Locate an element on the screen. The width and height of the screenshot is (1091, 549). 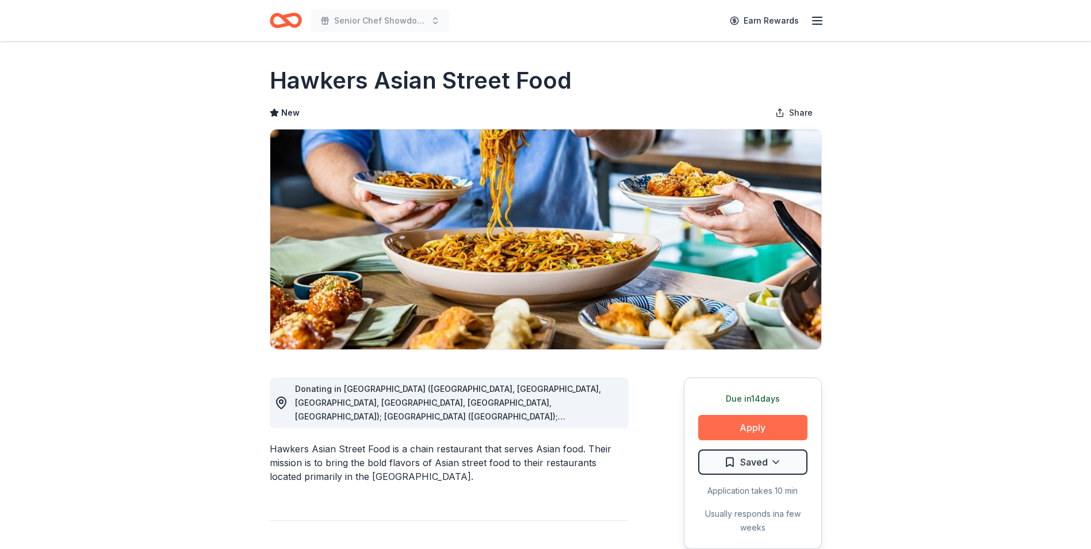
a: Home is located at coordinates (286, 20).